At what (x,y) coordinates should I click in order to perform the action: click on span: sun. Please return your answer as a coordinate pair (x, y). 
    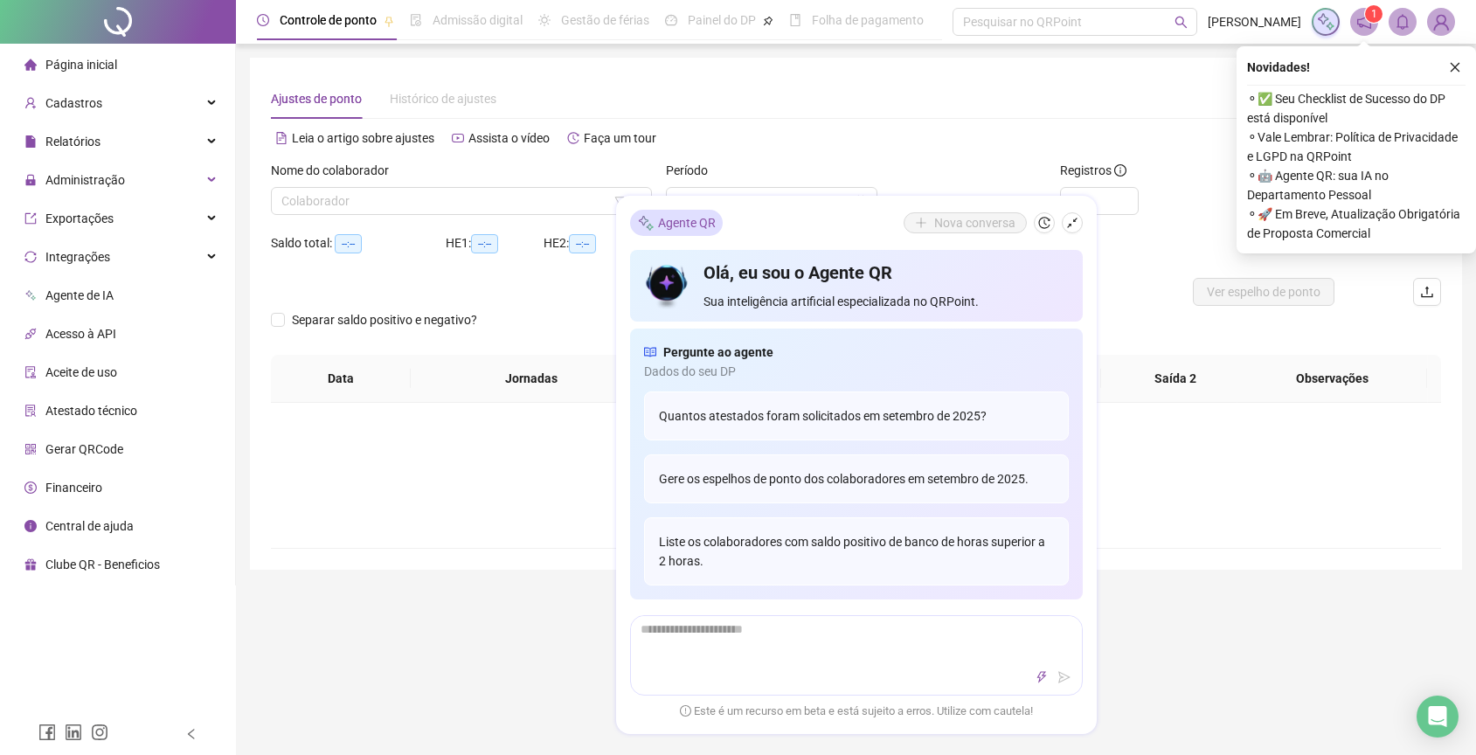
    Looking at the image, I should click on (545, 20).